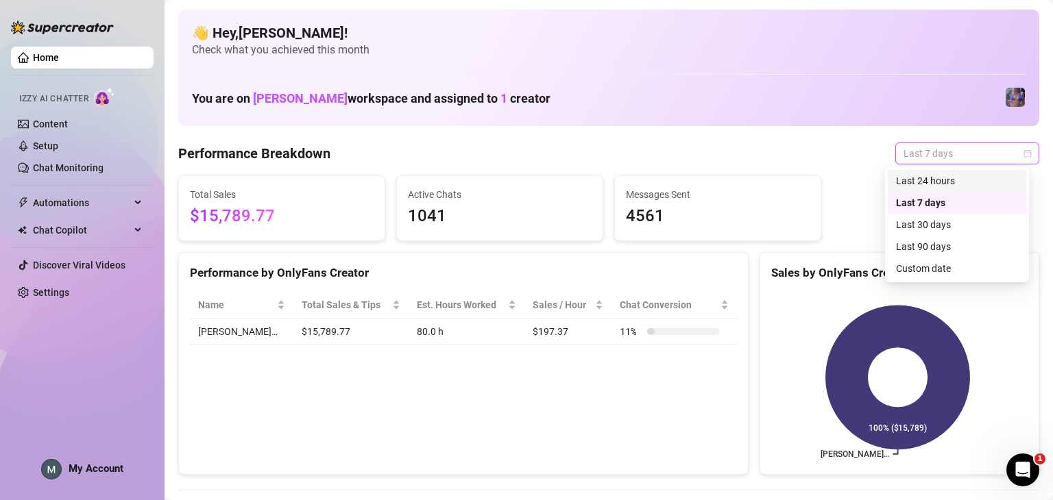 This screenshot has height=500, width=1053. Describe the element at coordinates (351, 332) in the screenshot. I see `td: $15,789.77` at that location.